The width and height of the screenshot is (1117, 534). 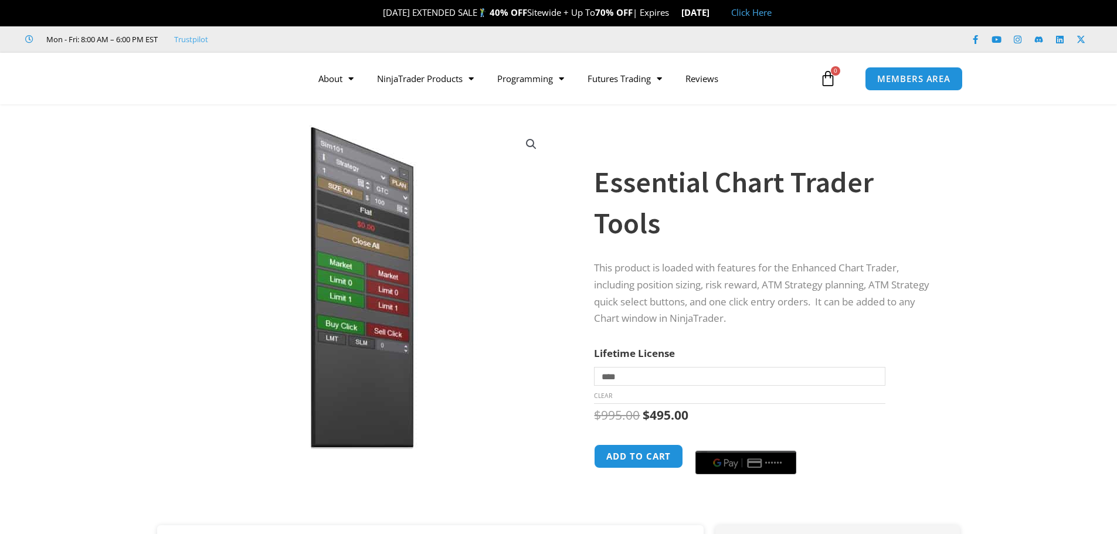 I want to click on h1: Essential Chart Trader Tools, so click(x=766, y=203).